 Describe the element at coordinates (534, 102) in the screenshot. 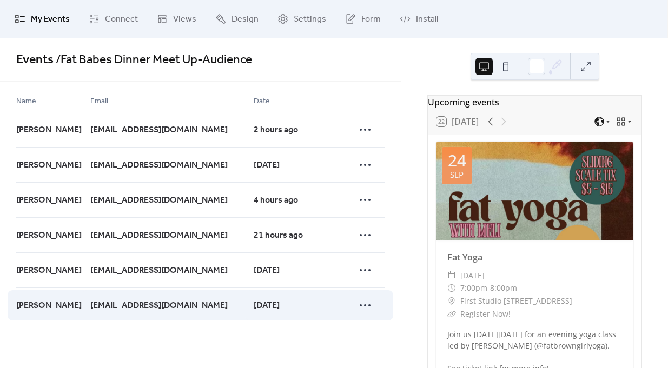

I see `div: Upcoming events` at that location.